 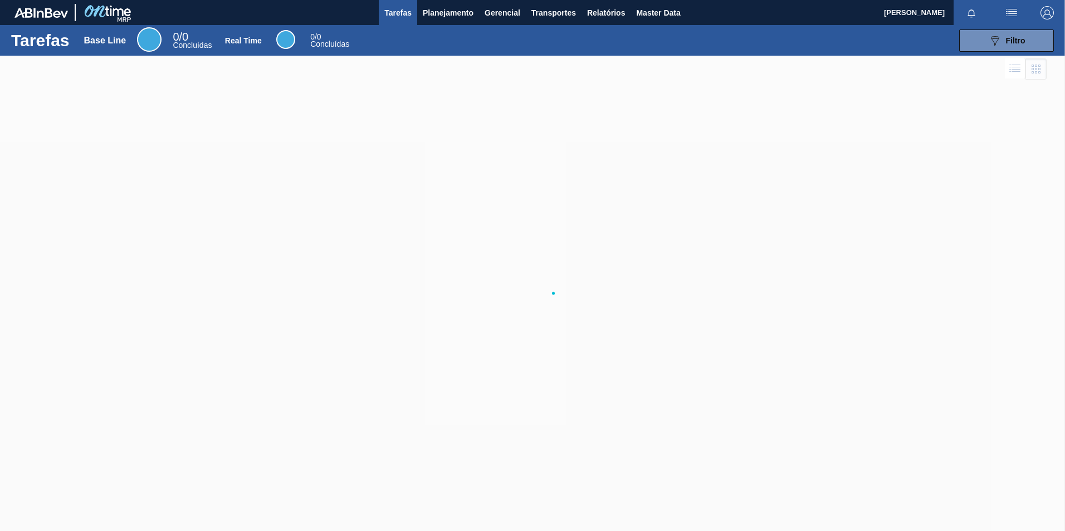 What do you see at coordinates (41, 13) in the screenshot?
I see `img: TNhmsLtSVTkK8tSr43FrP2fwEKptu5GPRR3wAAAABJRU5ErkJggg==` at bounding box center [41, 13].